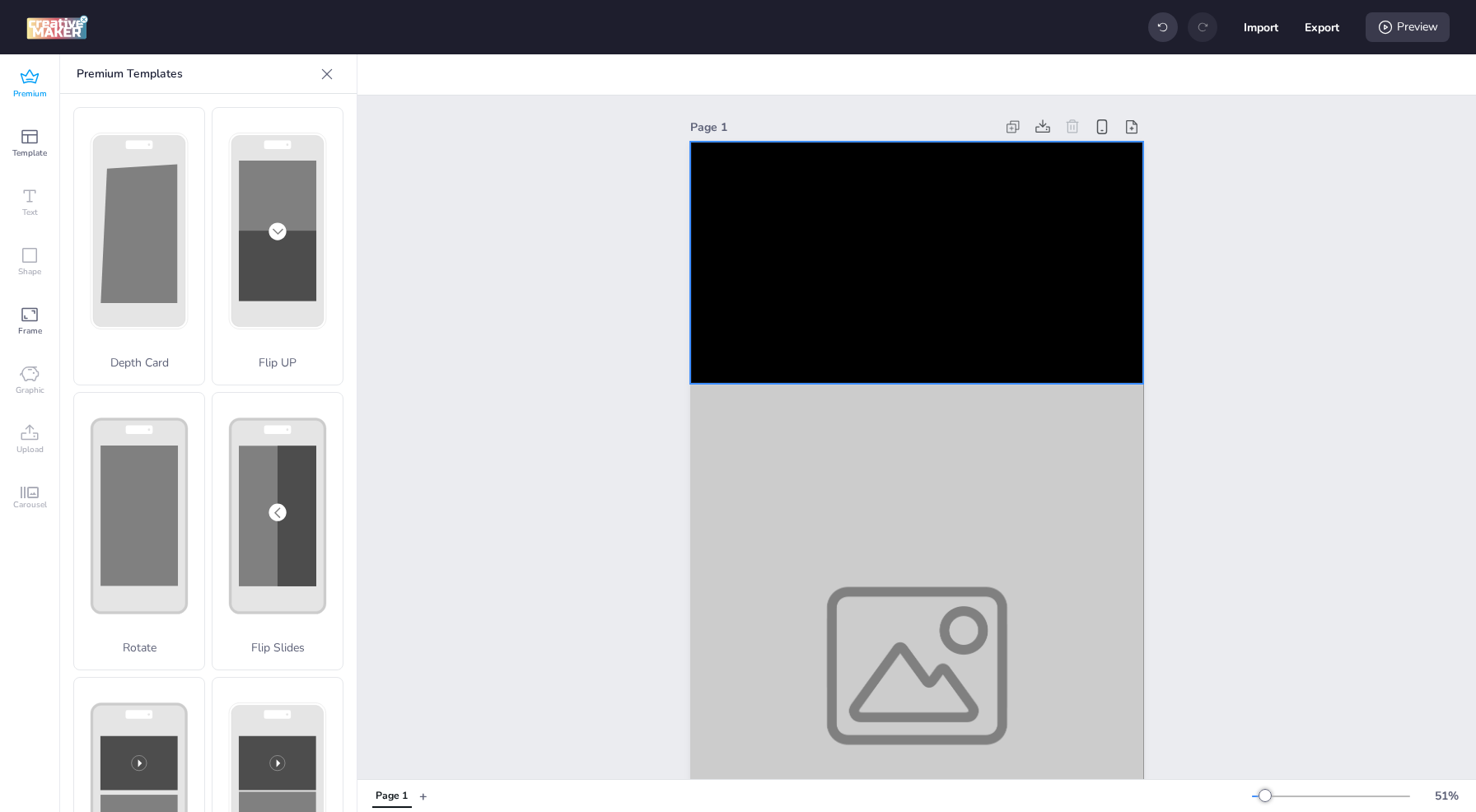 This screenshot has height=812, width=1476. What do you see at coordinates (391, 796) in the screenshot?
I see `div: Tabs` at bounding box center [391, 796].